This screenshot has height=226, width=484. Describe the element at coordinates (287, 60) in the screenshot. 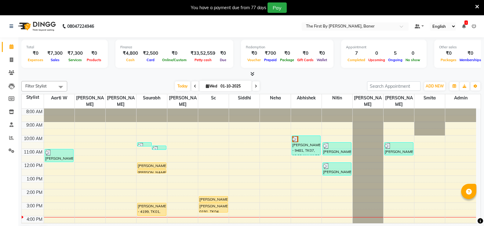

I see `span: Package` at that location.